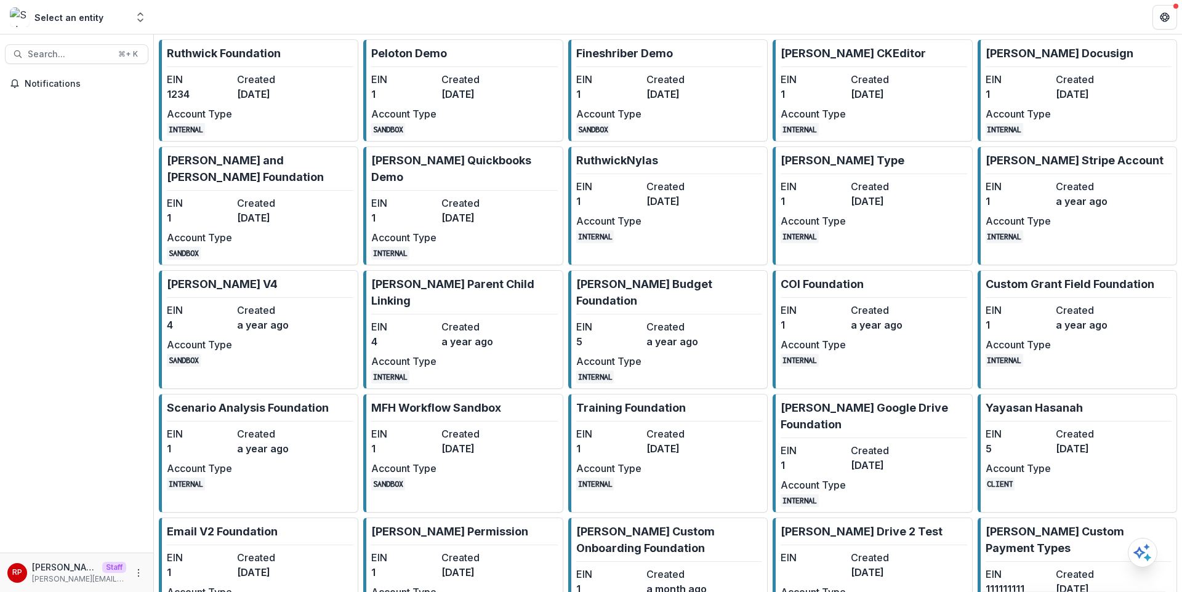 The width and height of the screenshot is (1182, 592). Describe the element at coordinates (822, 284) in the screenshot. I see `p: COI Foundation` at that location.